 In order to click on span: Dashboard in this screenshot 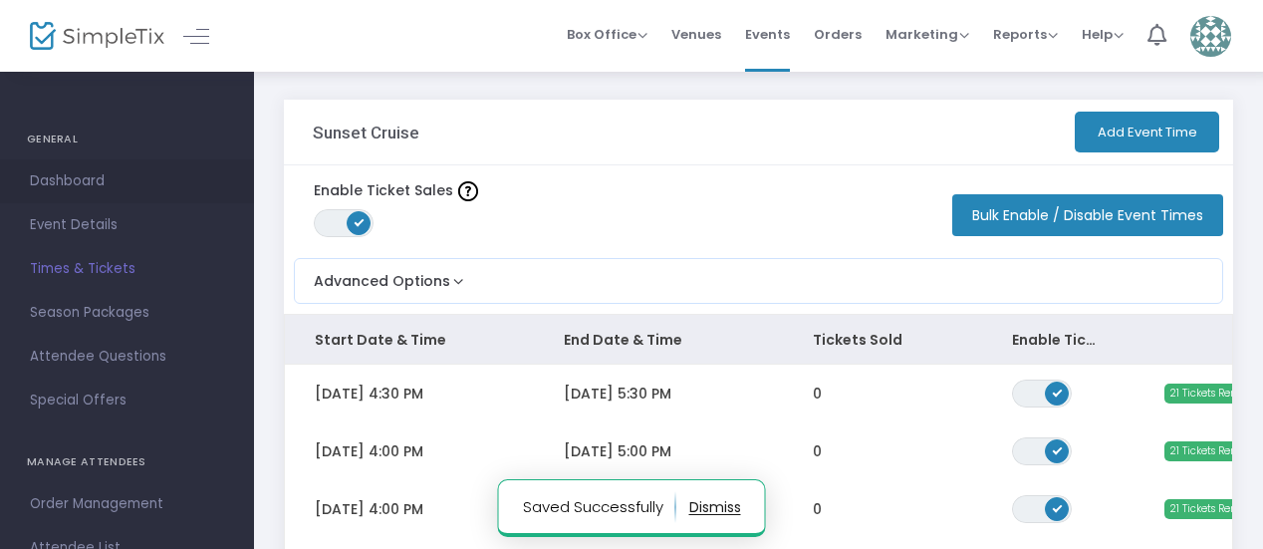, I will do `click(127, 181)`.